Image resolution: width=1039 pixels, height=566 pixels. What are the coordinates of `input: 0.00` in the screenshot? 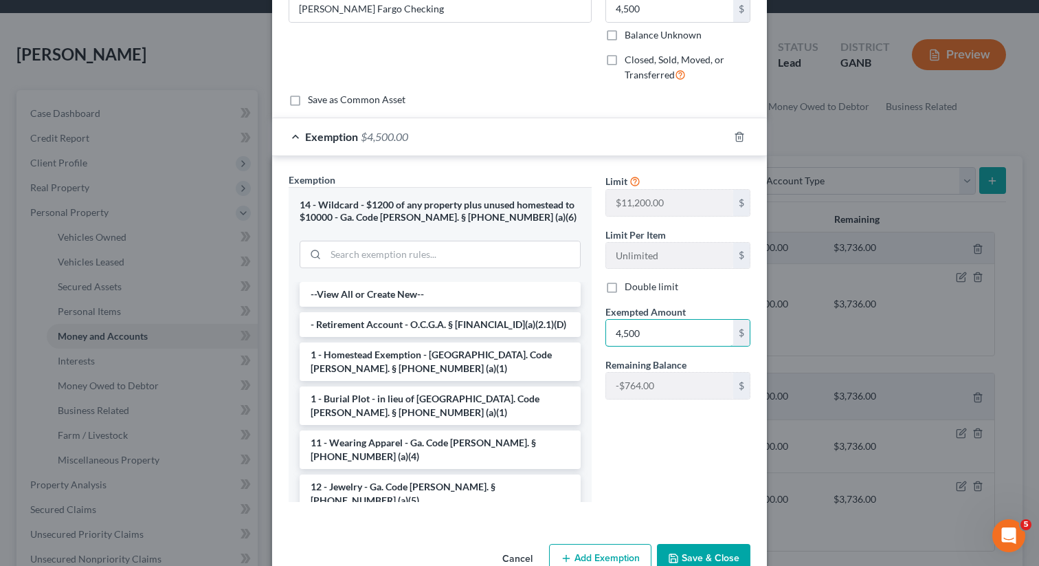 It's located at (670, 333).